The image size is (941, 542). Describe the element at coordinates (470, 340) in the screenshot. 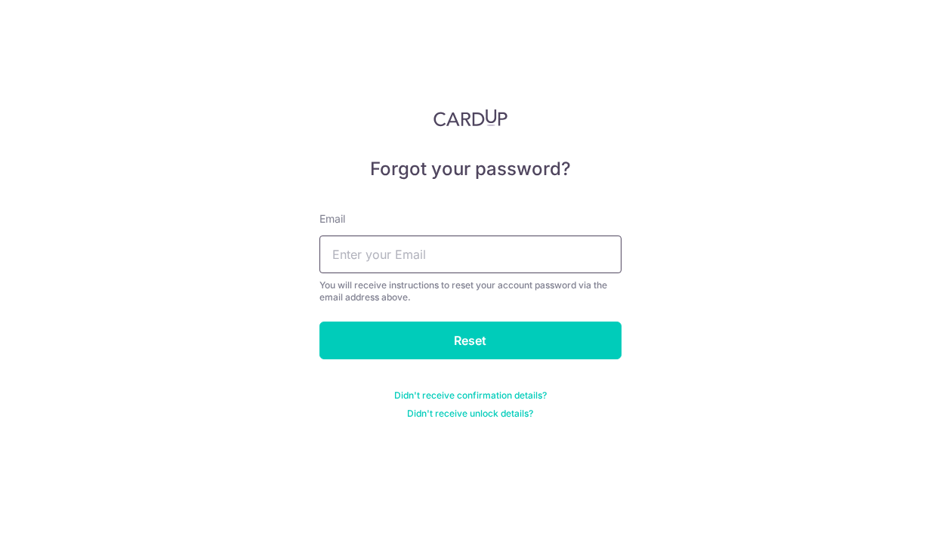

I see `input: Reset` at that location.